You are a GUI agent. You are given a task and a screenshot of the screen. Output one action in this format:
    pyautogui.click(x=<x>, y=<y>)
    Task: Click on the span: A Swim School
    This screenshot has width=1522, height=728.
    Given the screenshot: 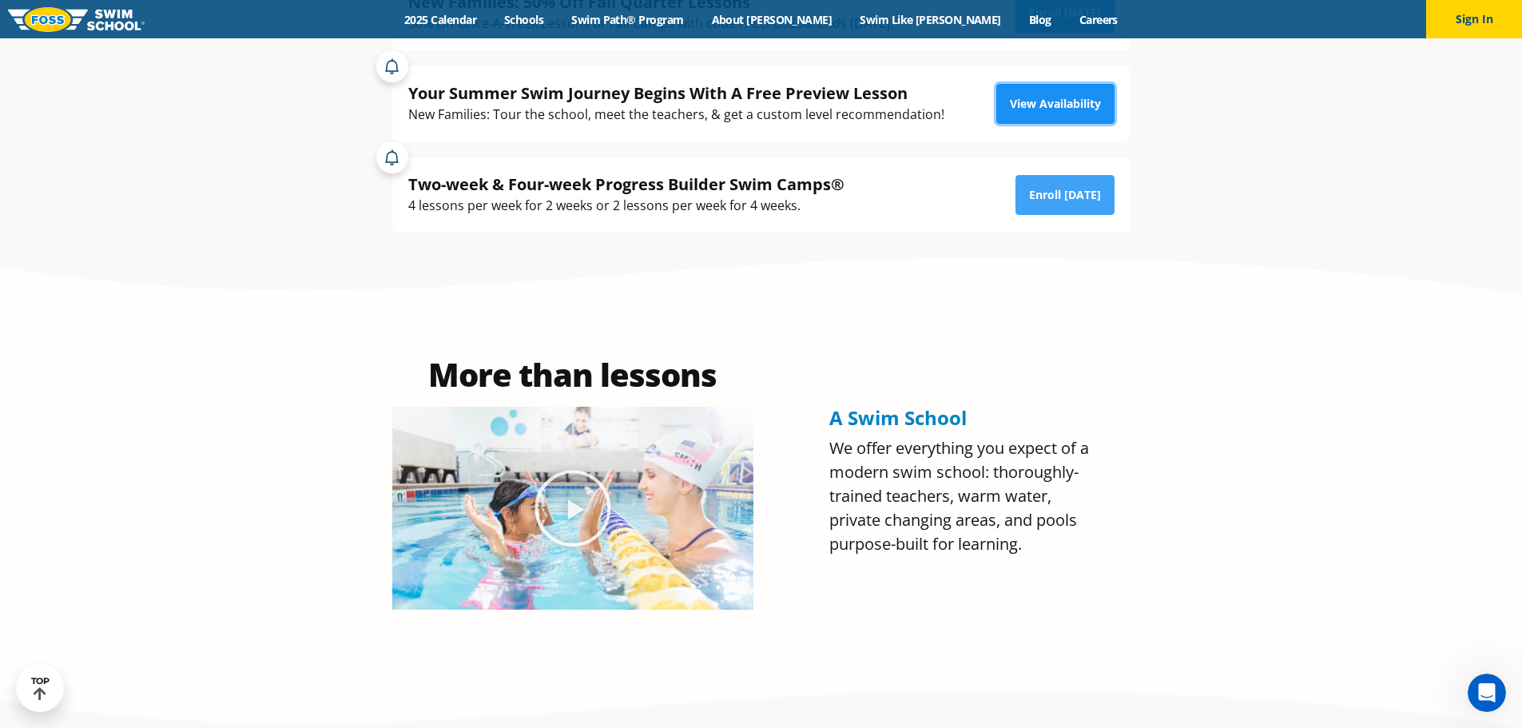 What is the action you would take?
    pyautogui.click(x=898, y=417)
    